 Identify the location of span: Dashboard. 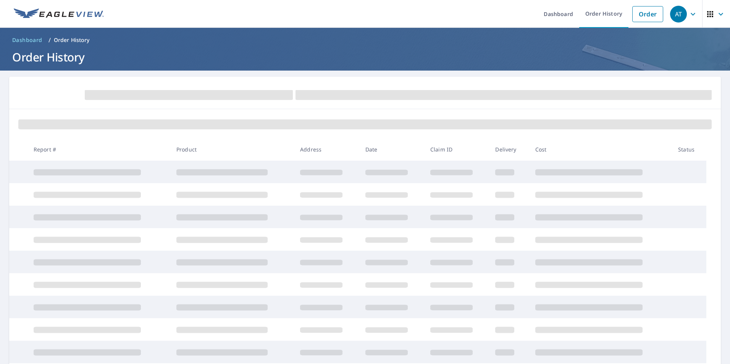
(27, 40).